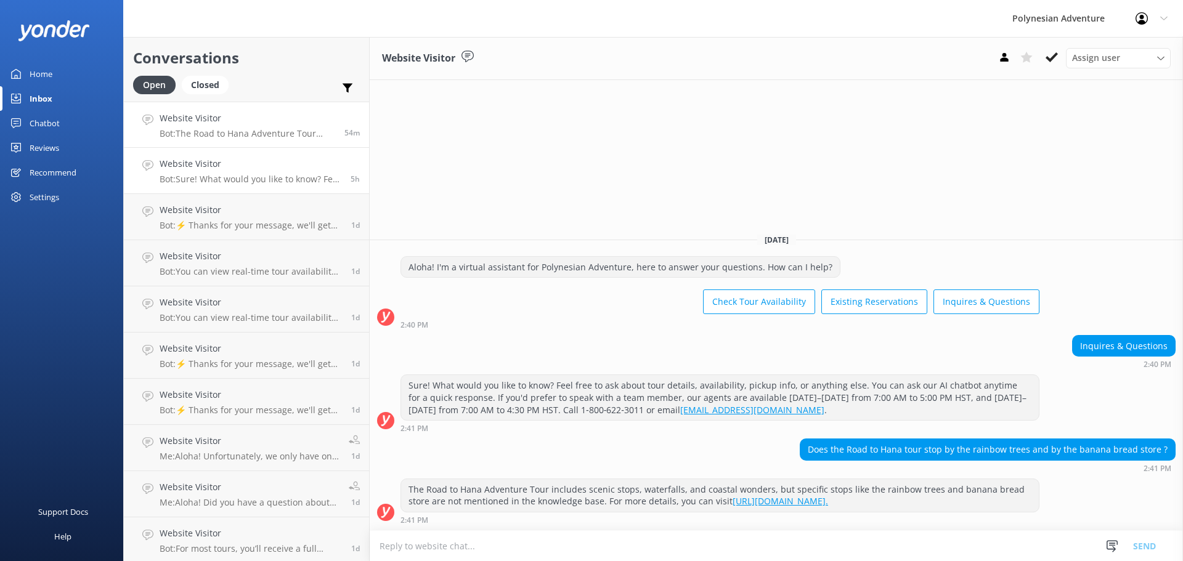 Image resolution: width=1183 pixels, height=561 pixels. What do you see at coordinates (418, 59) in the screenshot?
I see `h3: Website Visitor` at bounding box center [418, 59].